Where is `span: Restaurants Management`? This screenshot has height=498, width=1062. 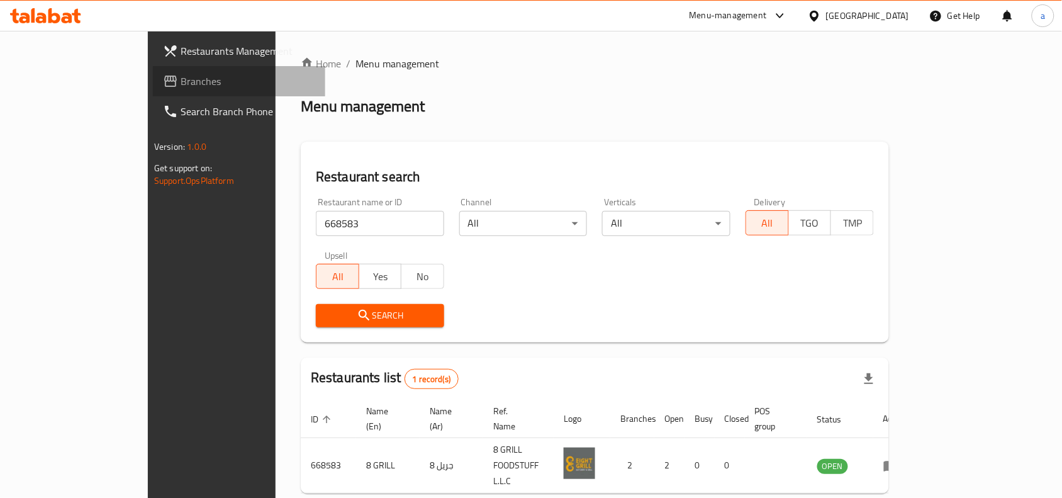 span: Restaurants Management is located at coordinates (248, 51).